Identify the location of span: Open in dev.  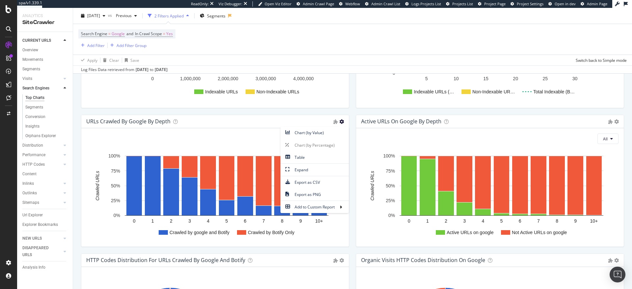
(565, 4).